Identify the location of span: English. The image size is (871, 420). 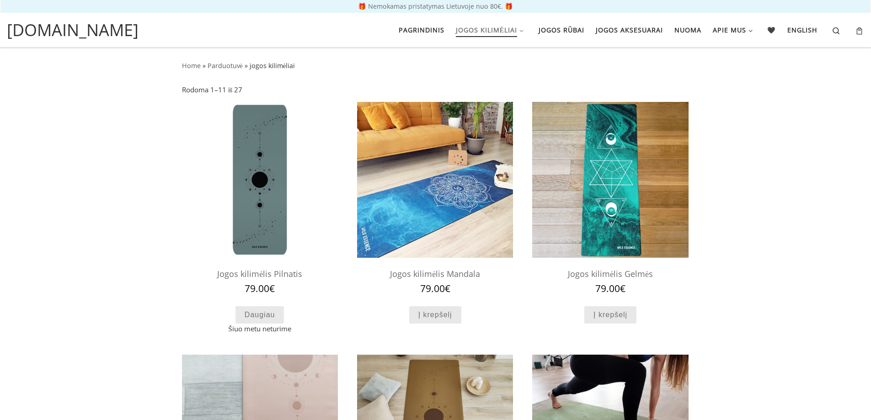
(803, 29).